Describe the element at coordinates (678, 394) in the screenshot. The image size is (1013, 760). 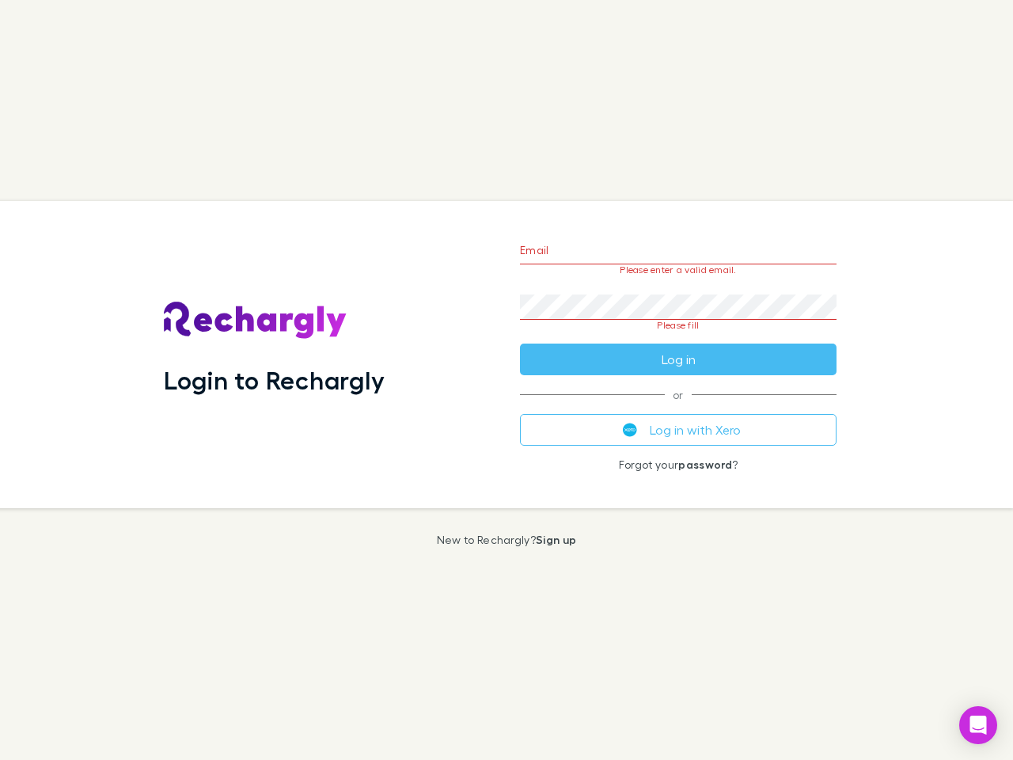
I see `span: or` at that location.